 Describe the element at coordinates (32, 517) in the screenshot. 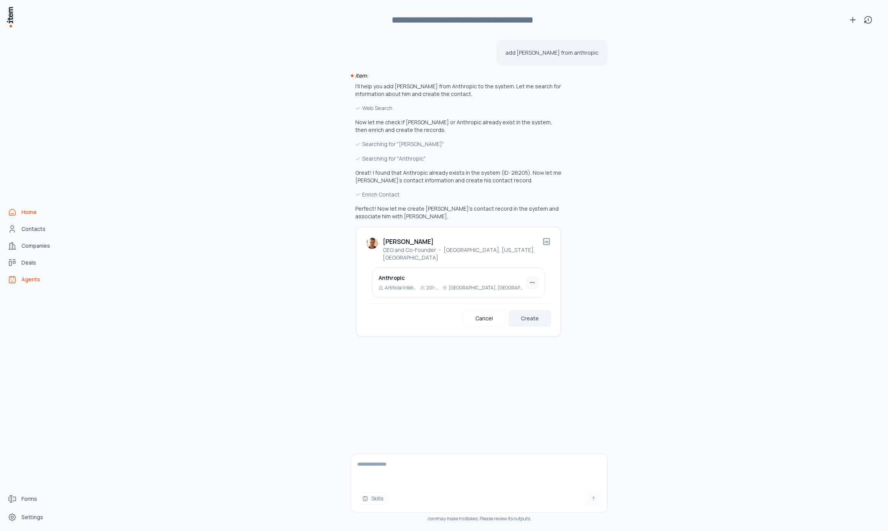

I see `span: Settings` at that location.